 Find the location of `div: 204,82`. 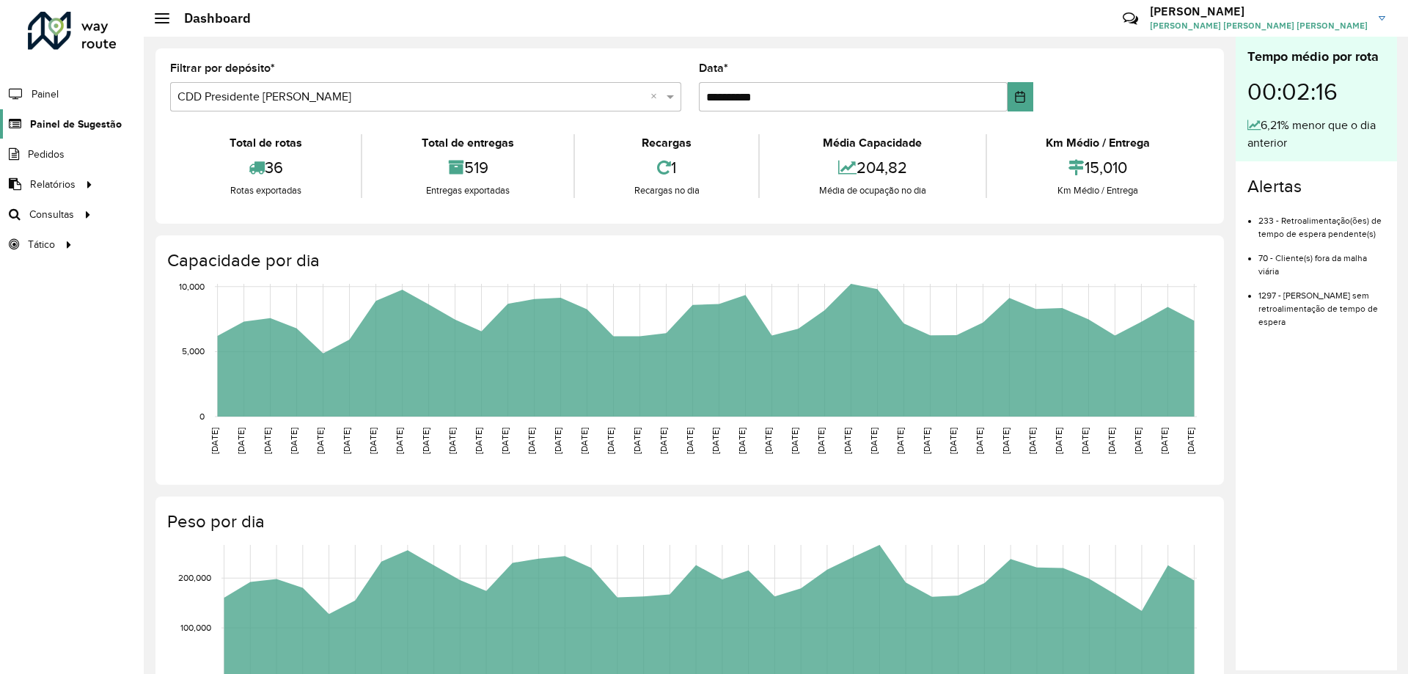

div: 204,82 is located at coordinates (872, 167).